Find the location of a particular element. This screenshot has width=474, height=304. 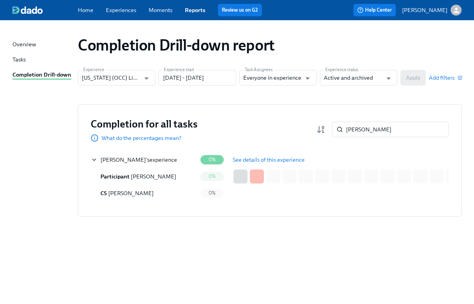

button: Help Center is located at coordinates (374, 10).